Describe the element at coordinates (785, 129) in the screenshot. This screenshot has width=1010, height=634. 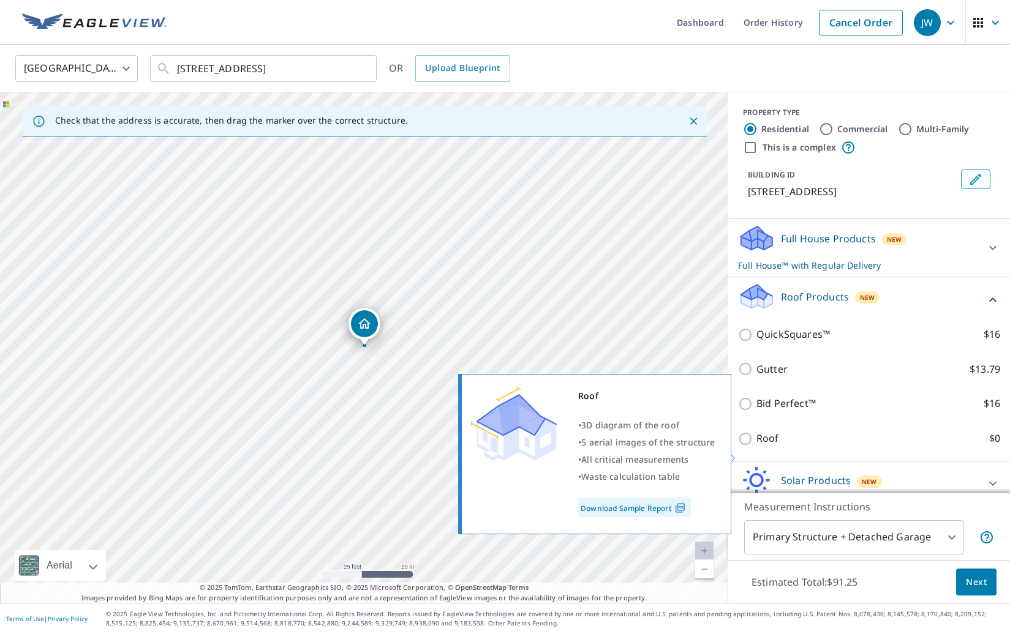
I see `label: Residential` at that location.